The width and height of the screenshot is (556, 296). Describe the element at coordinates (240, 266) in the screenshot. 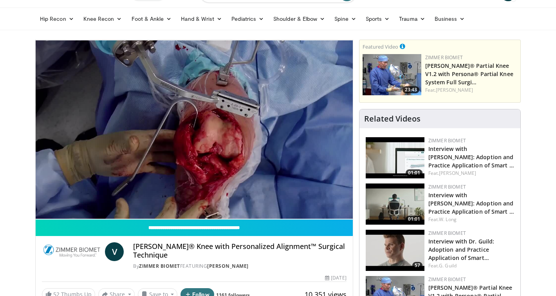

I see `div: By FEATURING` at that location.